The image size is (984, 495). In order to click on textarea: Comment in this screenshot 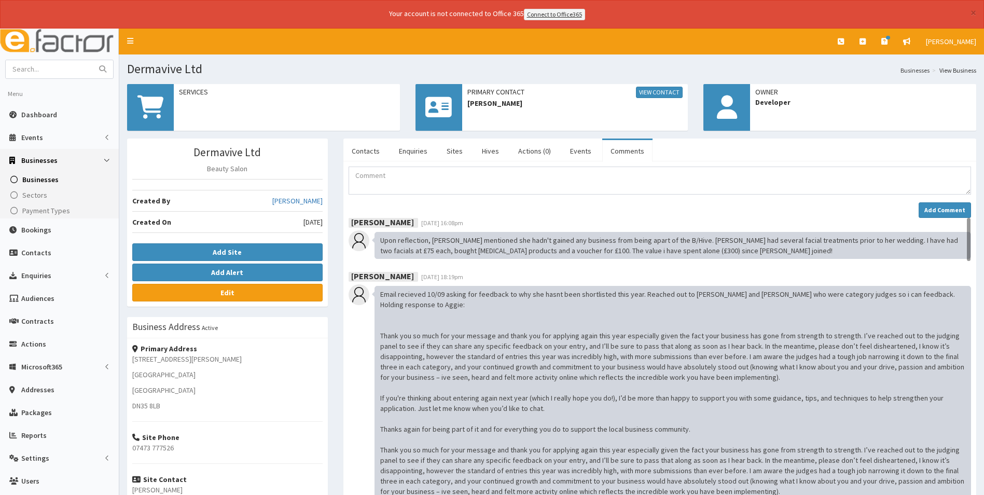, I will do `click(660, 181)`.